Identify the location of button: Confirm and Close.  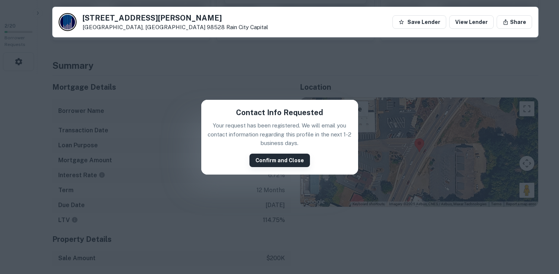
(280, 160).